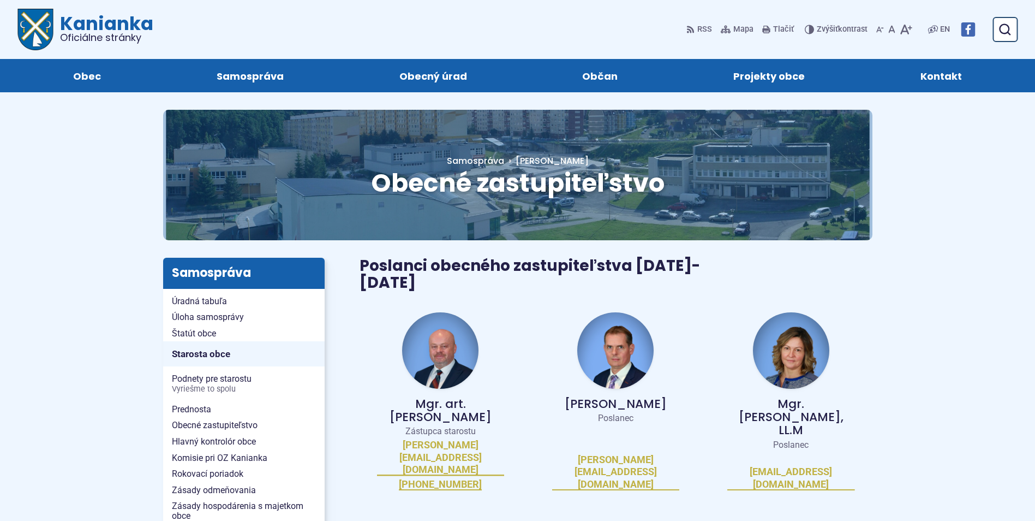 This screenshot has height=521, width=1035. I want to click on span: Prijať anonymné, so click(105, 456).